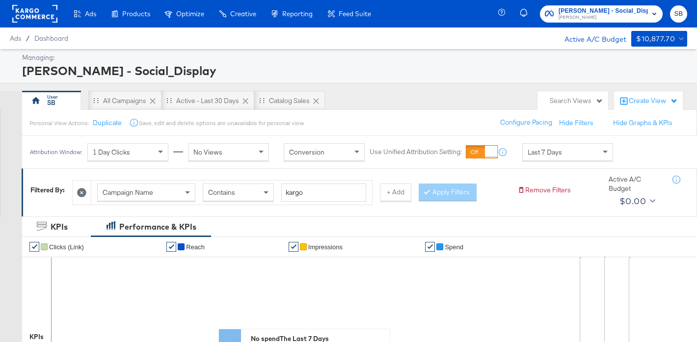  I want to click on input: Enter a search term, so click(324, 193).